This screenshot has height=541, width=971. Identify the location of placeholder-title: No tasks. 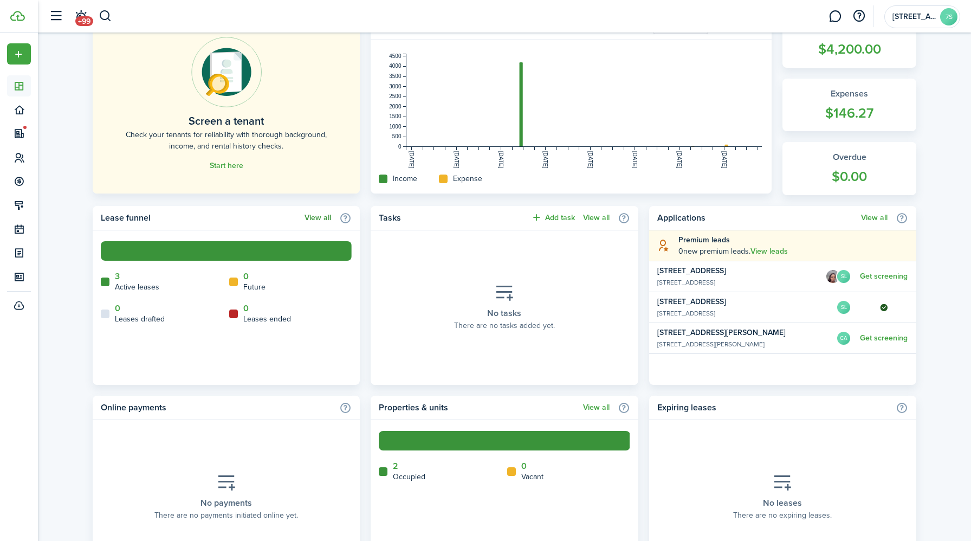
(504, 313).